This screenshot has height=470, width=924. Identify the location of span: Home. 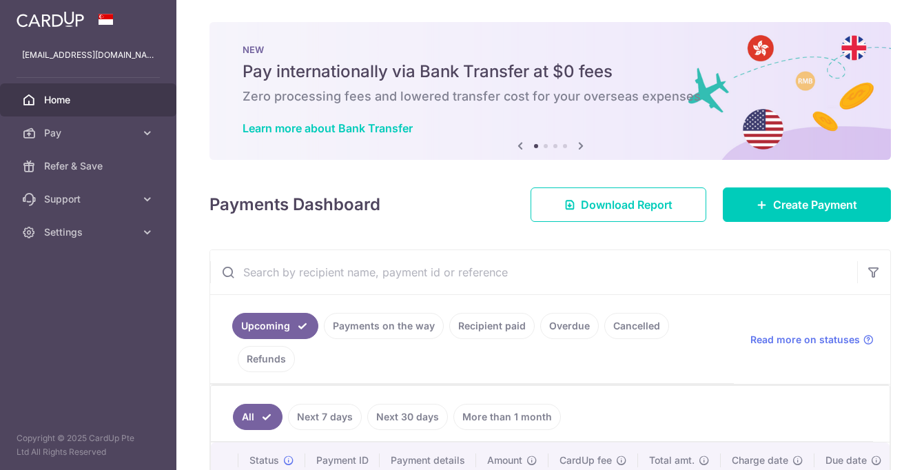
(90, 100).